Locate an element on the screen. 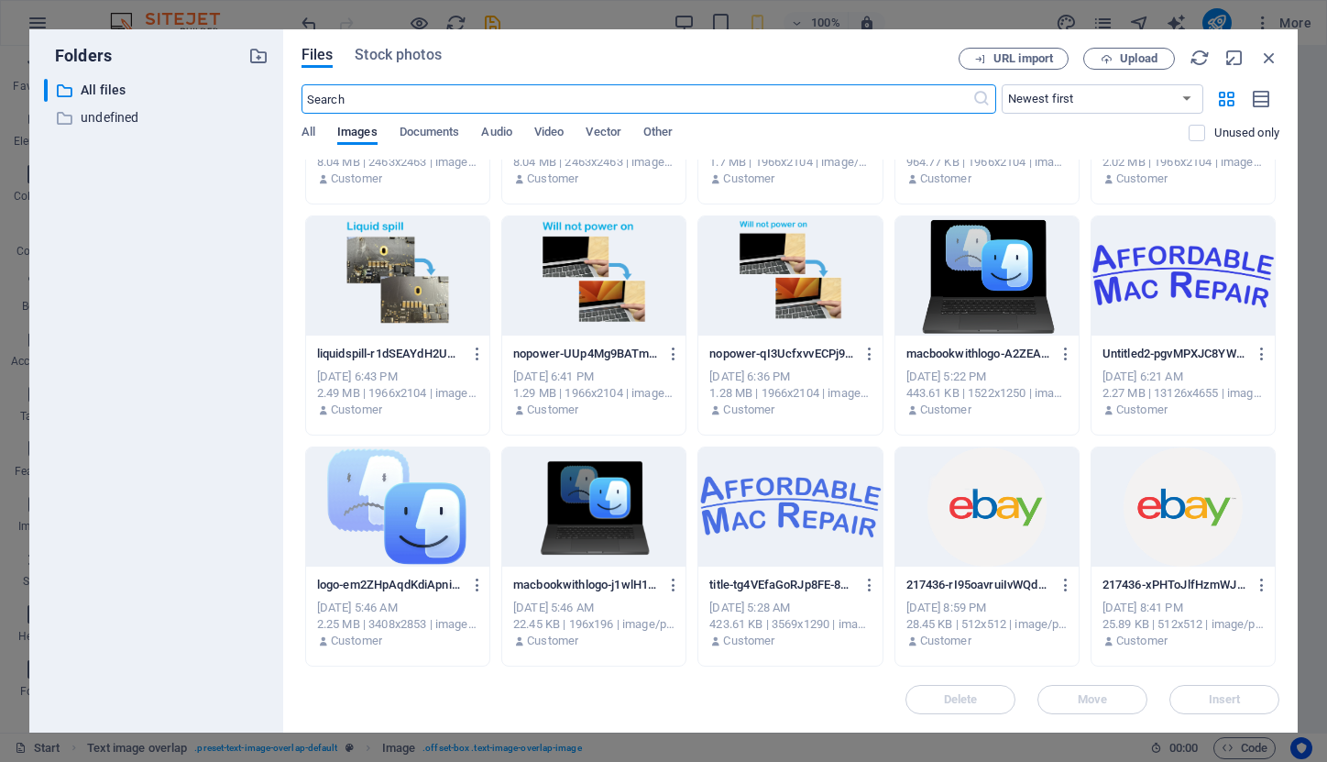 This screenshot has height=762, width=1327. p: 217436-xPHToJlfHzmWJZyN0qWKjw.png is located at coordinates (1175, 585).